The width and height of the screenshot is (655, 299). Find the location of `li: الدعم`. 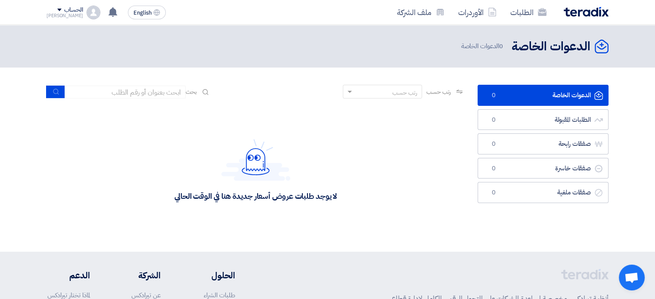

li: الدعم is located at coordinates (68, 276).